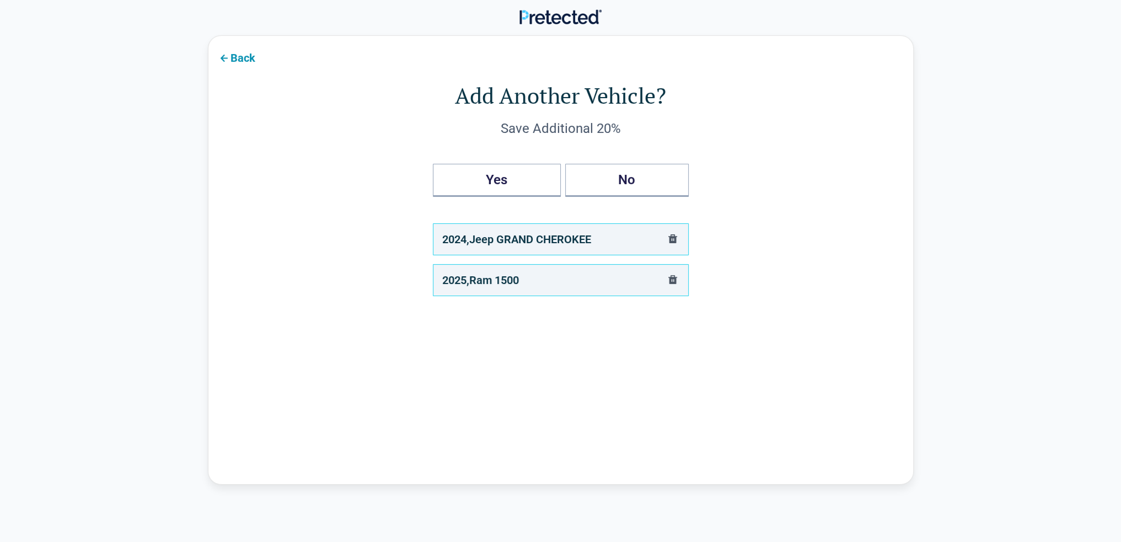 This screenshot has width=1121, height=542. I want to click on button: Yes, so click(497, 180).